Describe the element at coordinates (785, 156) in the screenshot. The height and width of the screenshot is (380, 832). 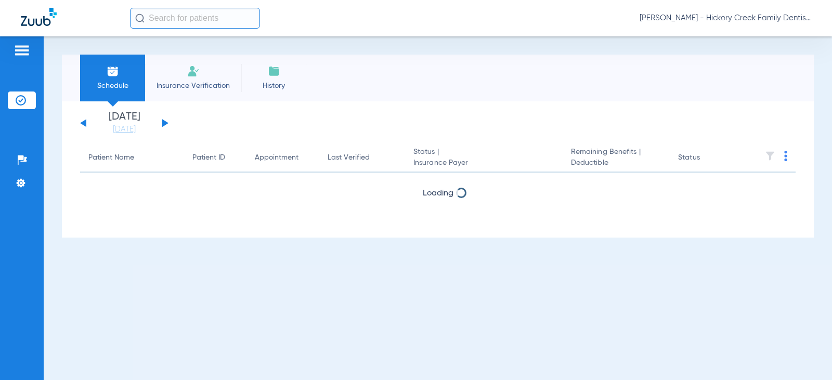
I see `img: group-dot-blue.svg` at that location.